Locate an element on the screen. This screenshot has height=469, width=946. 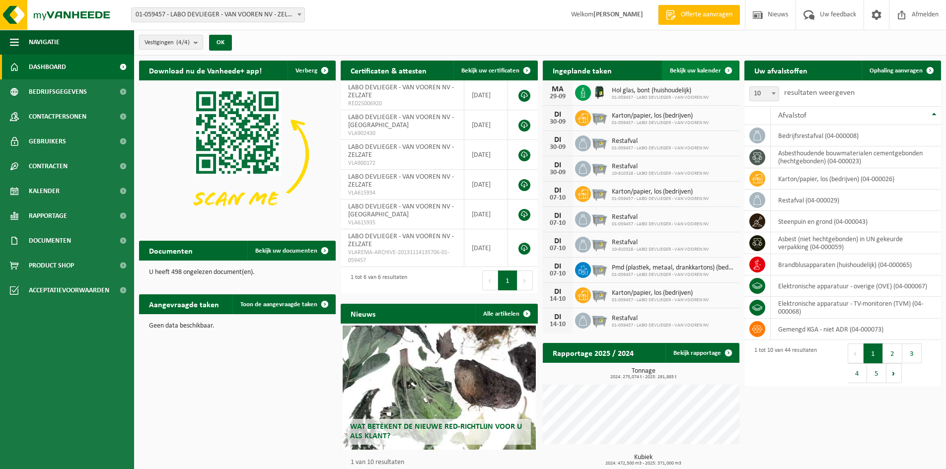
td: steenpuin en grond (04-000043) is located at coordinates (856, 222).